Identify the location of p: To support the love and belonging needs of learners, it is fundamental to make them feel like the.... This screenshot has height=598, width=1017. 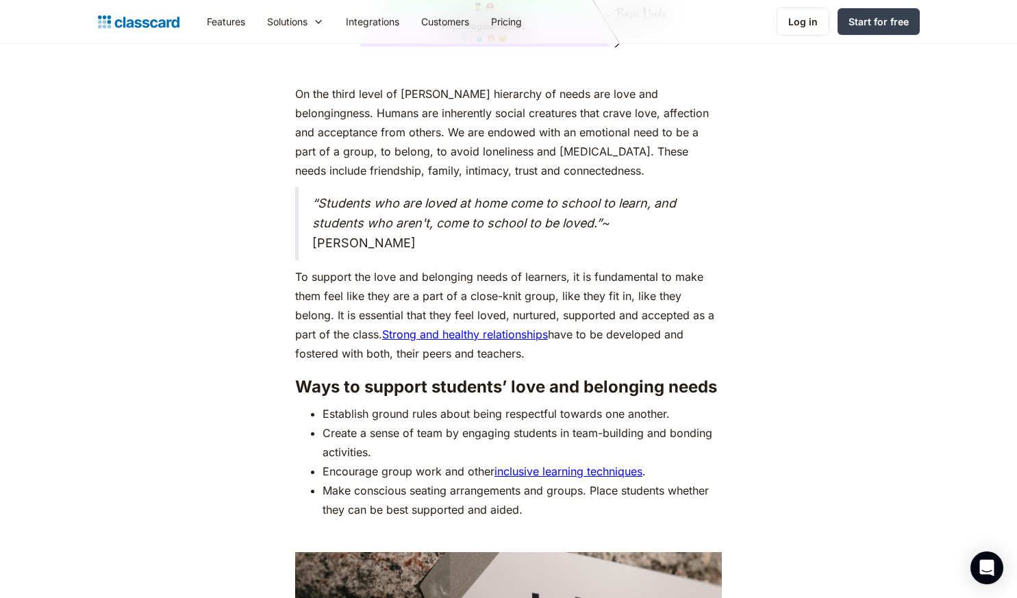
(508, 315).